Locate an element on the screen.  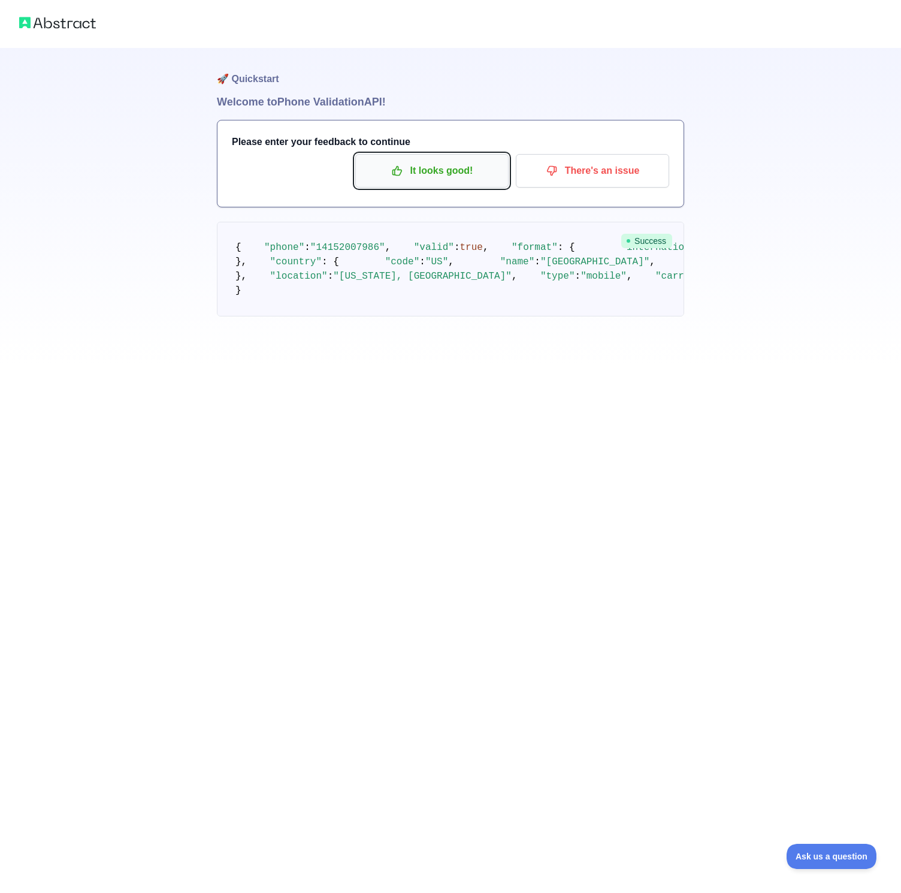
span: "type" is located at coordinates (558, 276).